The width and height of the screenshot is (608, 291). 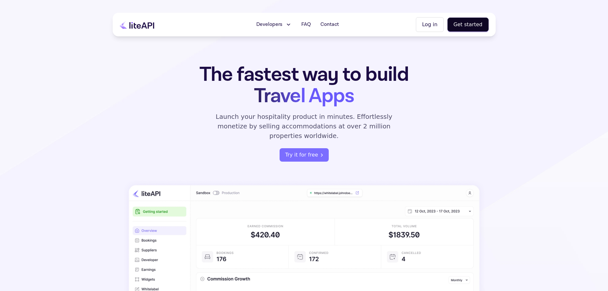 I want to click on span: Developers, so click(x=269, y=25).